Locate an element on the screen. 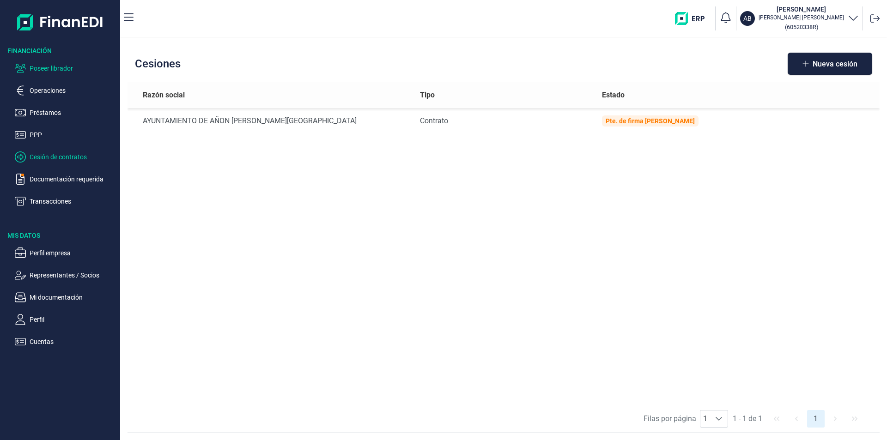  button: Operaciones is located at coordinates (66, 91).